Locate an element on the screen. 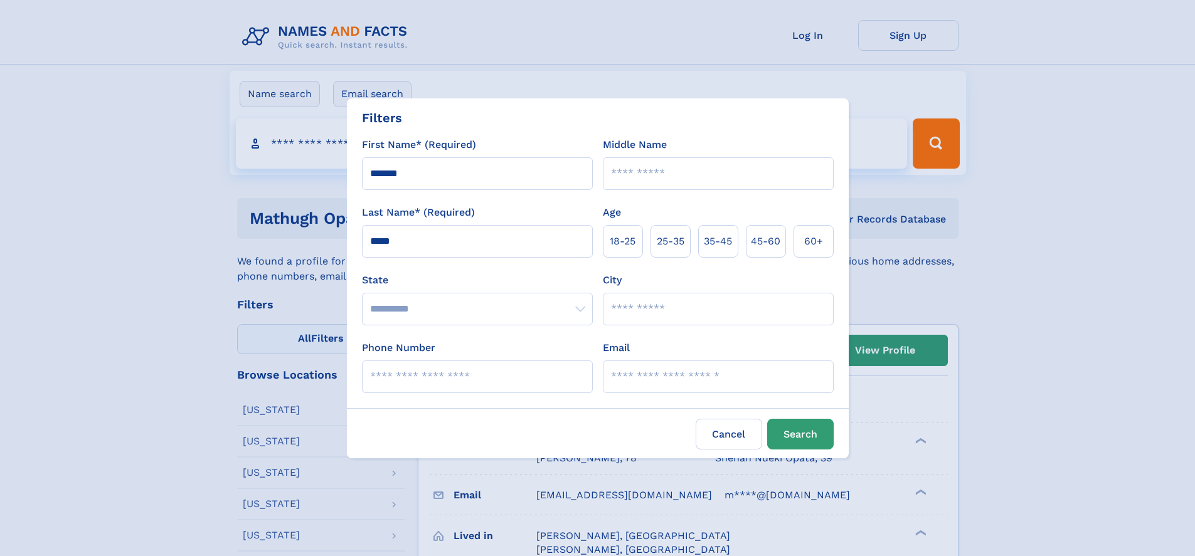 The height and width of the screenshot is (556, 1195). button: Search is located at coordinates (800, 434).